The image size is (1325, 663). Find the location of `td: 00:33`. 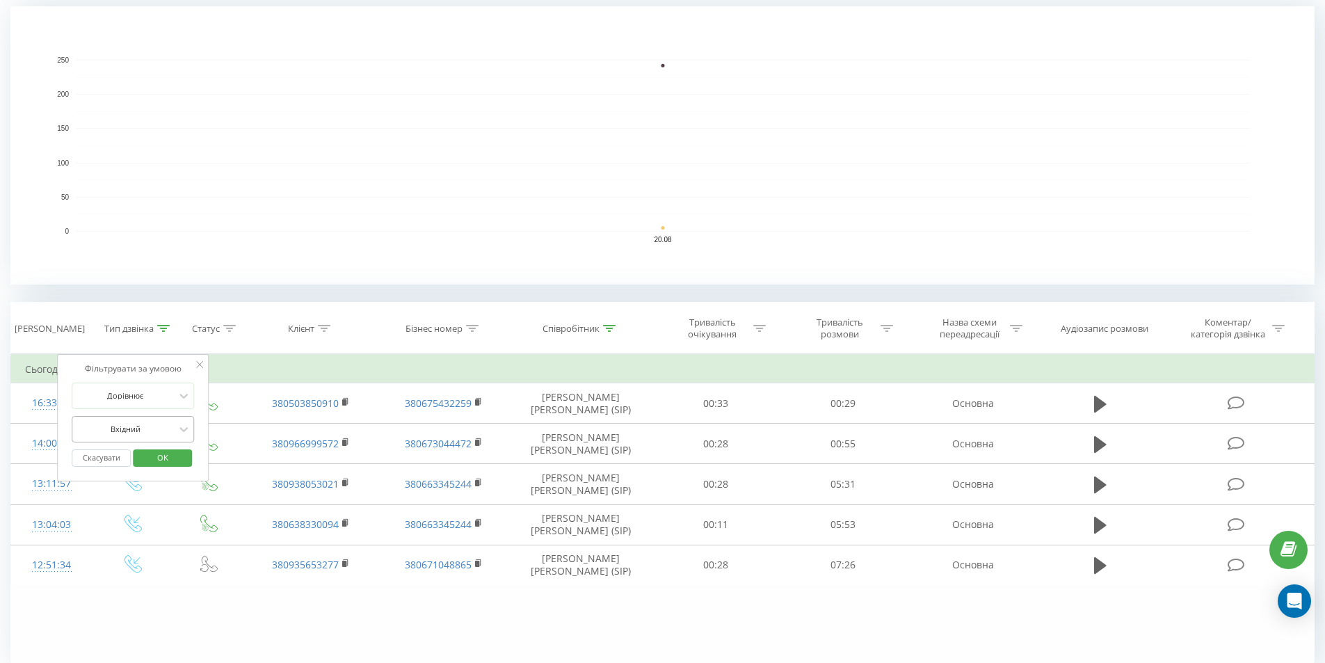

td: 00:33 is located at coordinates (716, 403).